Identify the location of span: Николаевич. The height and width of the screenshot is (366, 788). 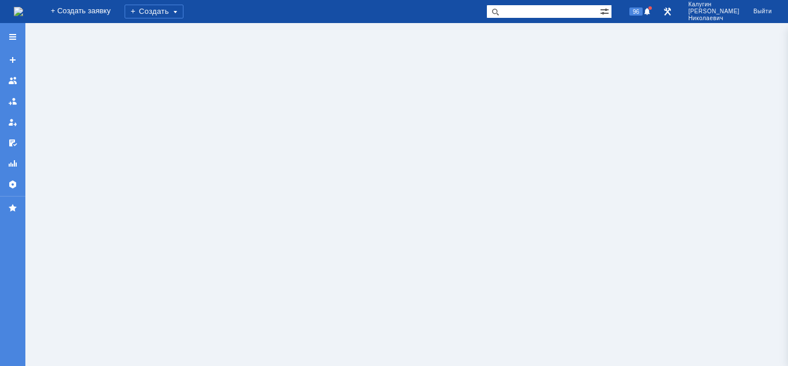
(714, 18).